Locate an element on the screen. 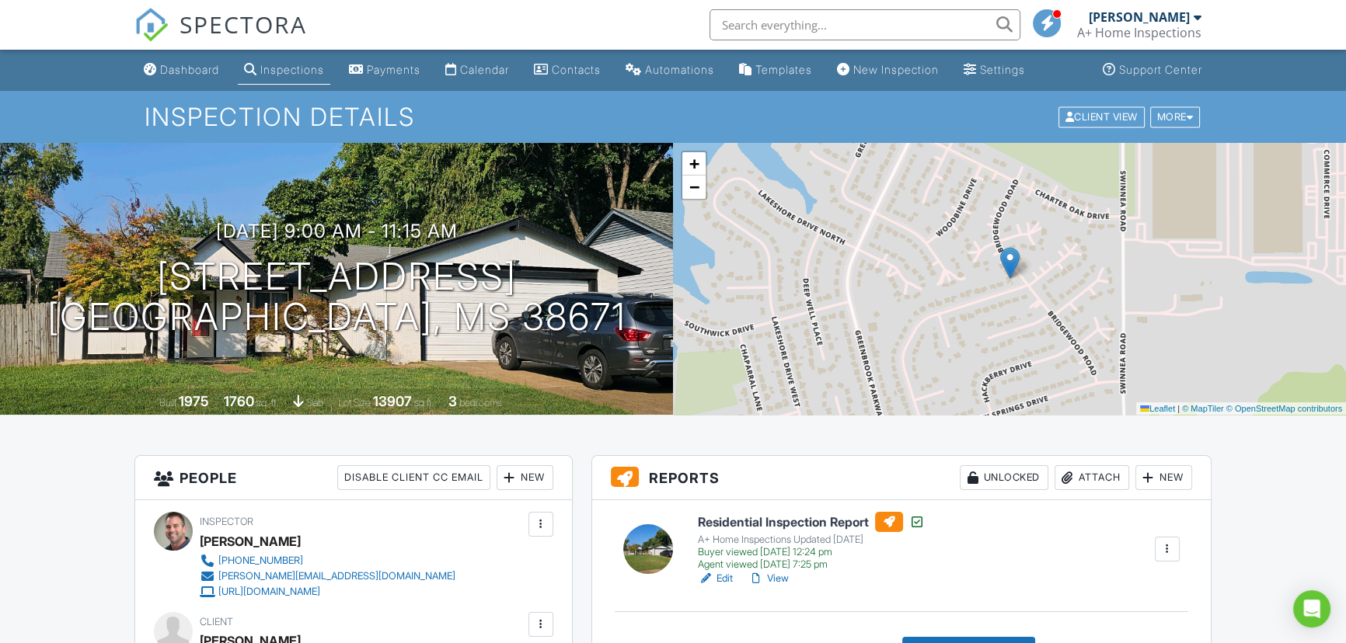  a: New Inspection is located at coordinates (887, 70).